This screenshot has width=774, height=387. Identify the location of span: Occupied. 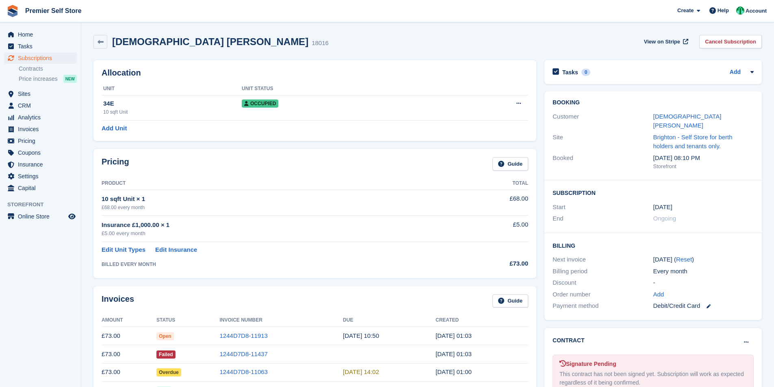
(260, 104).